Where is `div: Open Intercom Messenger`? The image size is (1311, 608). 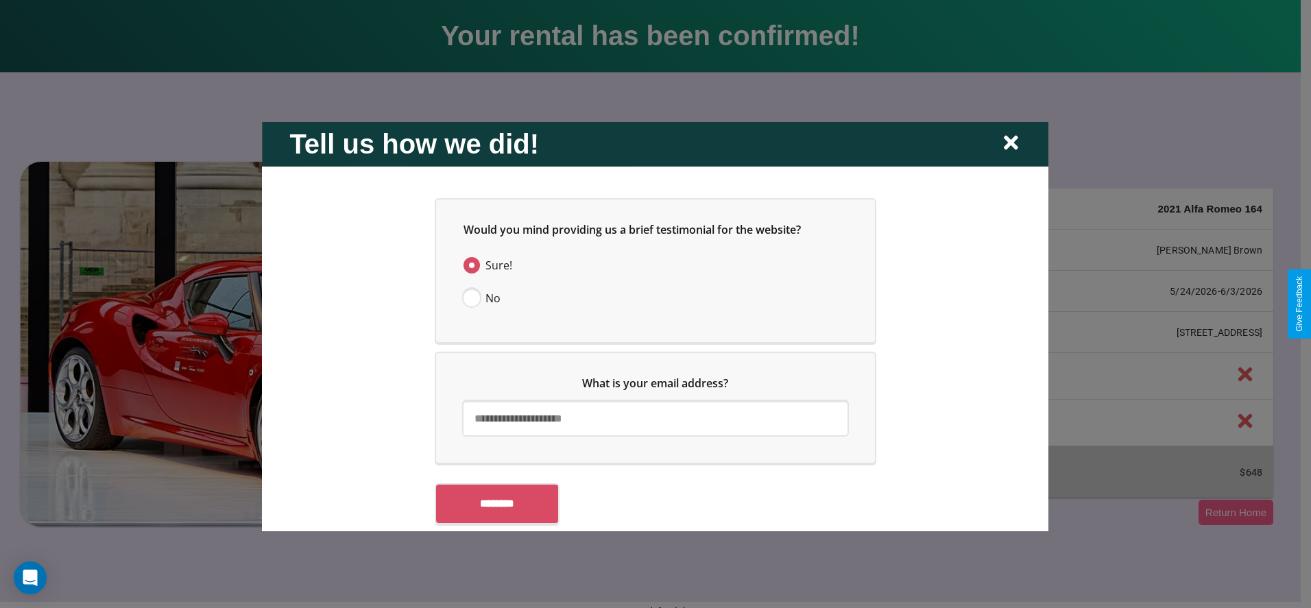
div: Open Intercom Messenger is located at coordinates (30, 578).